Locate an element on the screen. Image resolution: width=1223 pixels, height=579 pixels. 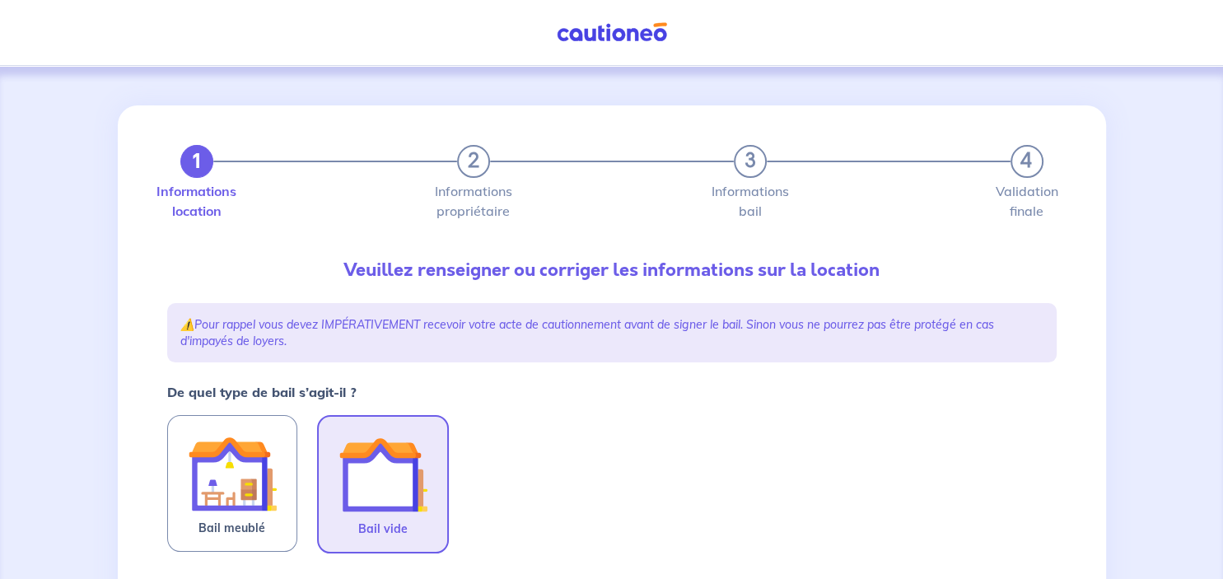
img: illu_empty_lease.svg is located at coordinates (383, 474).